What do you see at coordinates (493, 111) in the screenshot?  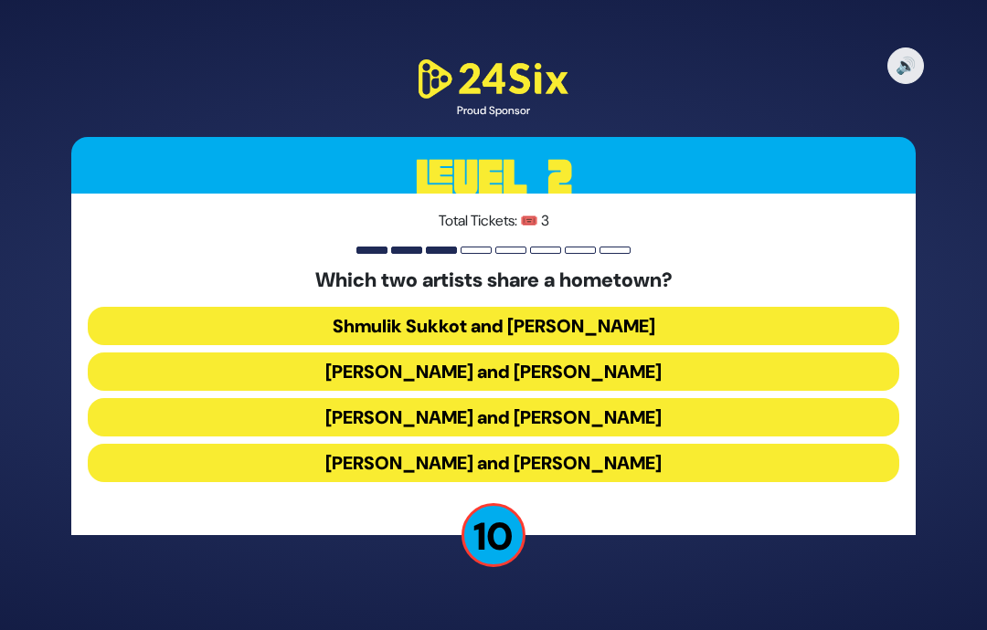 I see `div: Proud Sponsor` at bounding box center [493, 111].